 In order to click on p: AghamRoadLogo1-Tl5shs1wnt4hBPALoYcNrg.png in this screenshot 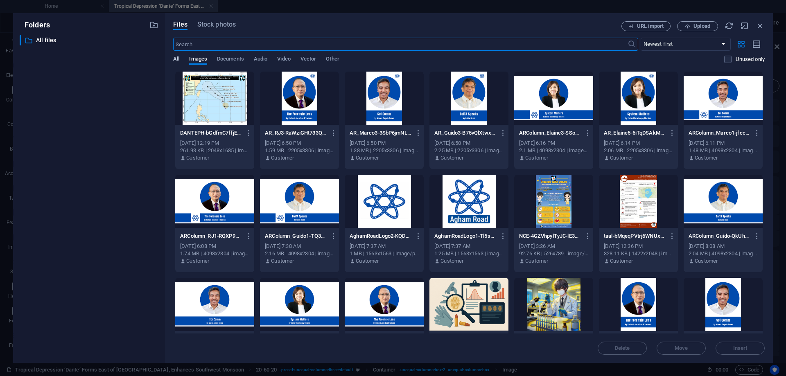, I will do `click(465, 236)`.